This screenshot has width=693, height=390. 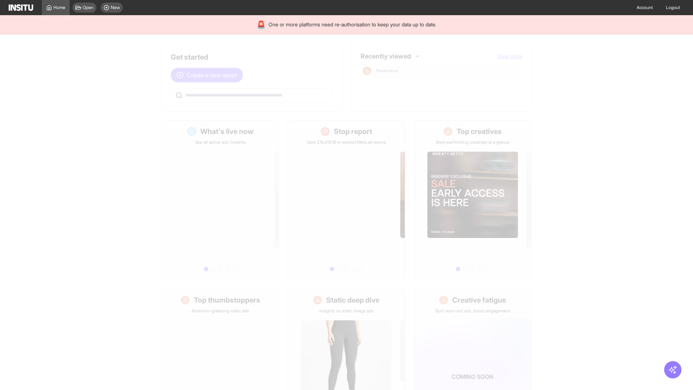 What do you see at coordinates (88, 8) in the screenshot?
I see `span: Open` at bounding box center [88, 8].